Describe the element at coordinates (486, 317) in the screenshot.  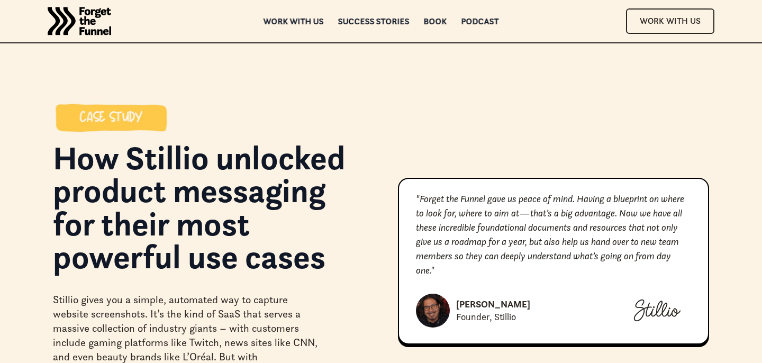
I see `div: Founder, Stillio` at that location.